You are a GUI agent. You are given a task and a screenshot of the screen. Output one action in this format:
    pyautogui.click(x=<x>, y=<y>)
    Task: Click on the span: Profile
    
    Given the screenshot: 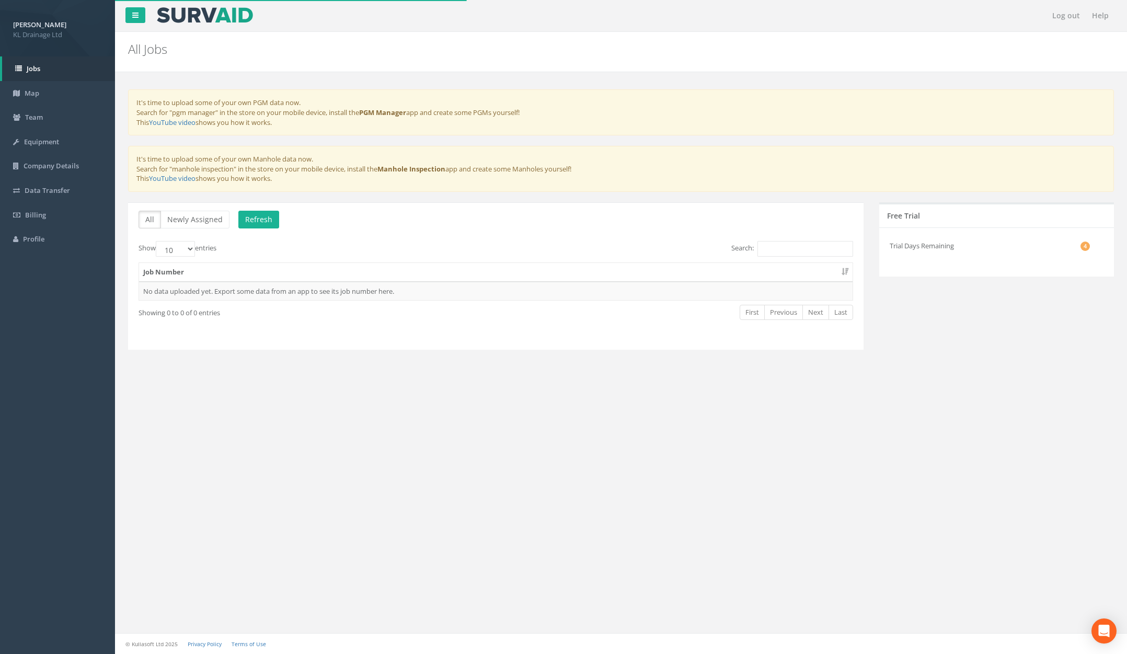 What is the action you would take?
    pyautogui.click(x=33, y=239)
    